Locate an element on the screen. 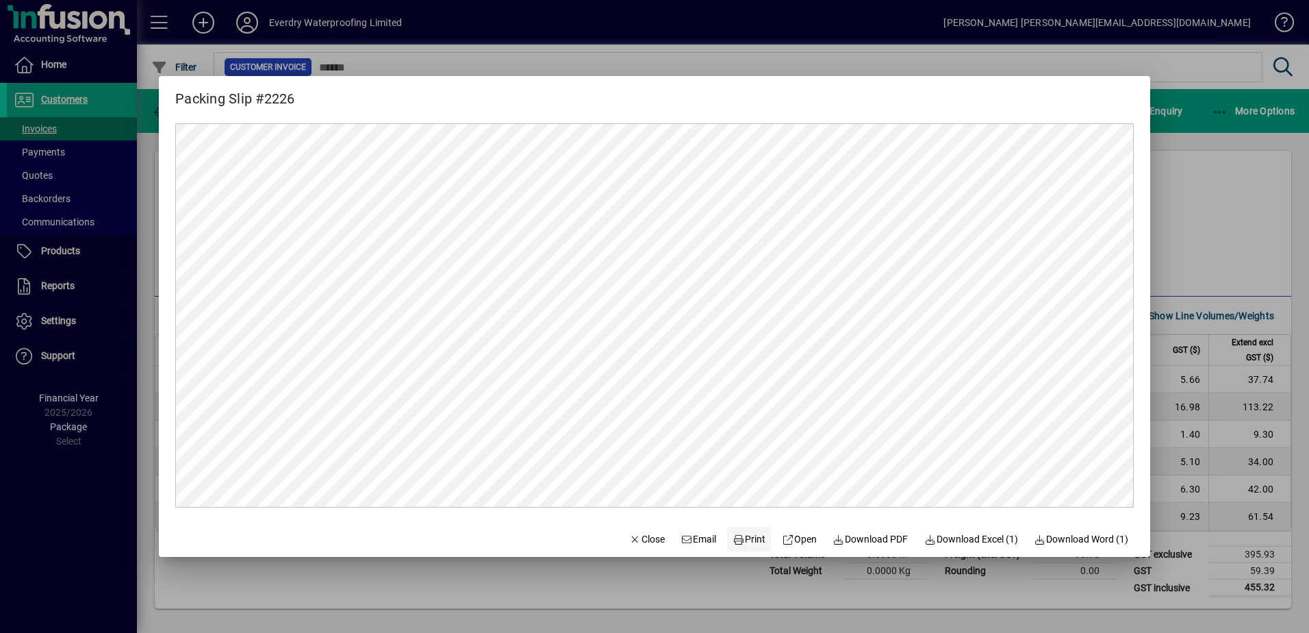 The image size is (1309, 633). span: Email is located at coordinates (699, 539).